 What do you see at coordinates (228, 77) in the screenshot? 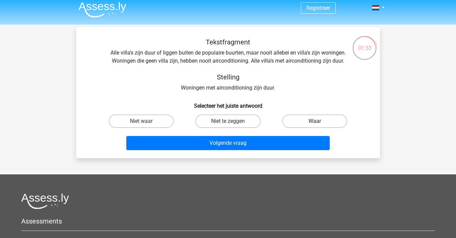
I see `h5: Stelling` at bounding box center [228, 77].